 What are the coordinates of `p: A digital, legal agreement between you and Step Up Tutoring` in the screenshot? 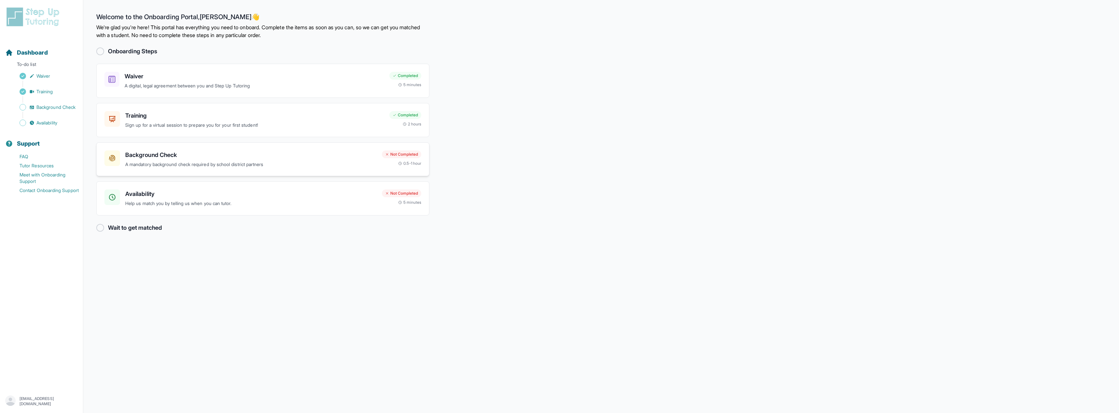 It's located at (254, 86).